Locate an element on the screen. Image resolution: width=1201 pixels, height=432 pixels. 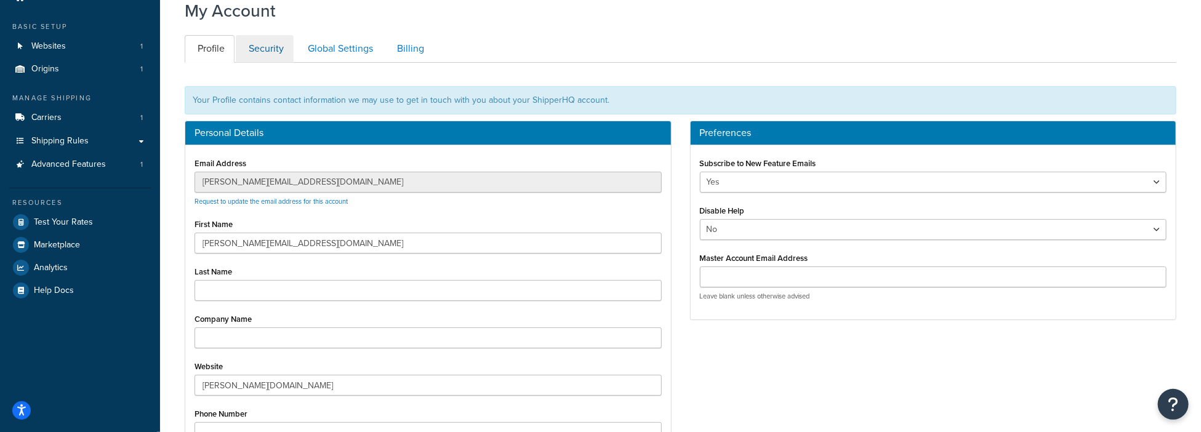
li: Carriers is located at coordinates (80, 118).